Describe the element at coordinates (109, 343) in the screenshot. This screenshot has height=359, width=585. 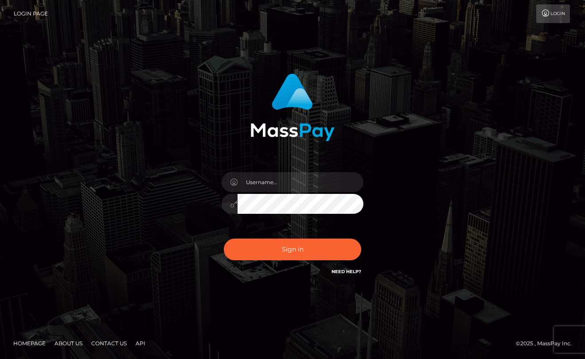
I see `a: Contact Us` at that location.